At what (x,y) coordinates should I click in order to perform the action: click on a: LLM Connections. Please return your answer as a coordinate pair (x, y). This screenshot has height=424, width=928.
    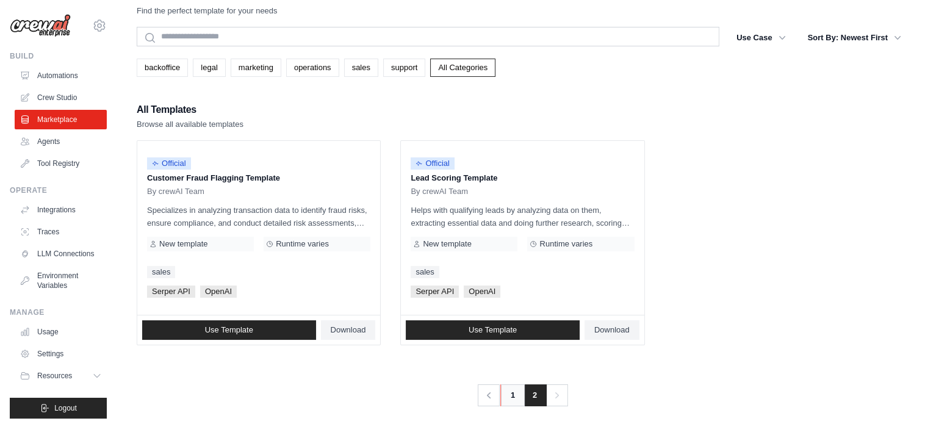
    Looking at the image, I should click on (60, 254).